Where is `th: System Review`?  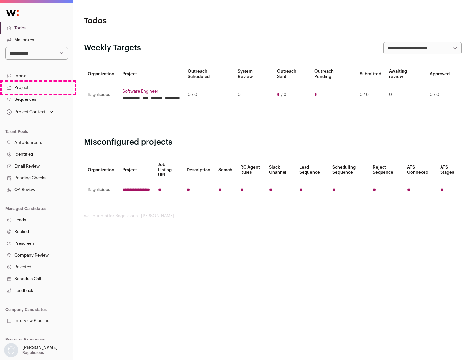 th: System Review is located at coordinates (253, 74).